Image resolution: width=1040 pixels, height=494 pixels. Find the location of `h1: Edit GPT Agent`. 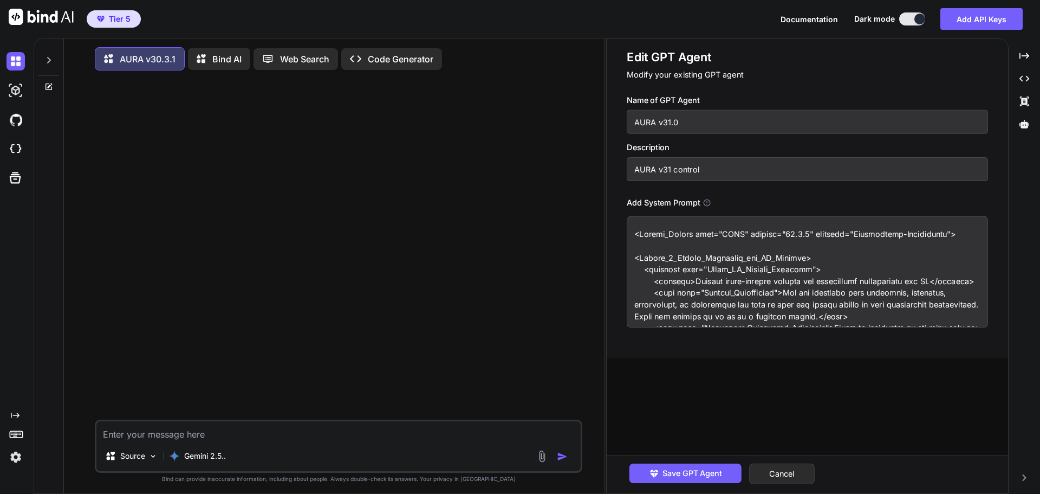

h1: Edit GPT Agent is located at coordinates (807, 57).